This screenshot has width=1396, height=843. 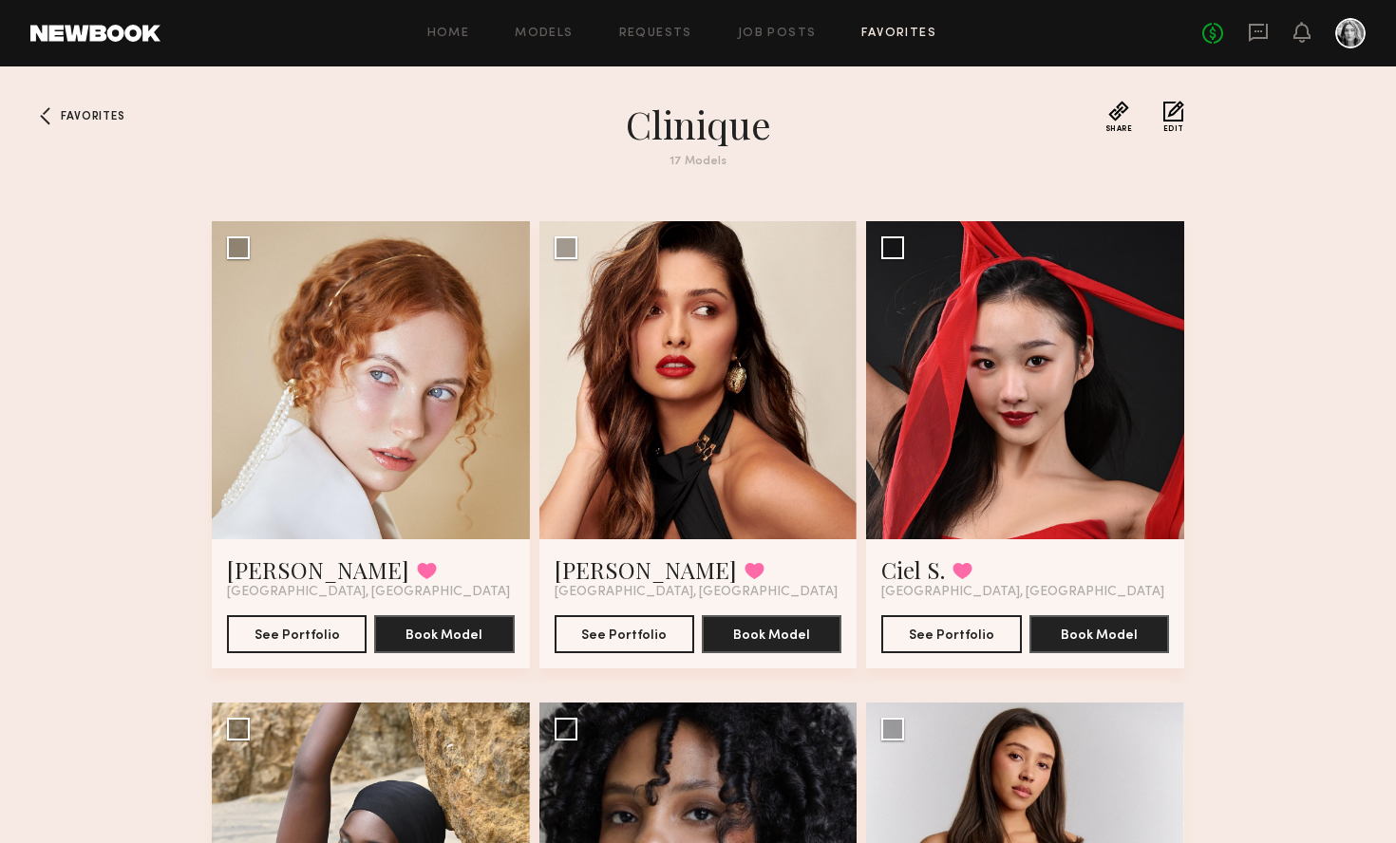 What do you see at coordinates (655, 33) in the screenshot?
I see `a: Requests` at bounding box center [655, 33].